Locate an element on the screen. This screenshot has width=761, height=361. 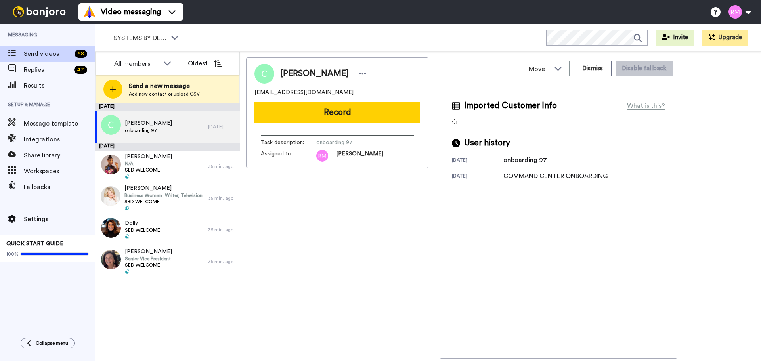
a: Invite is located at coordinates (675, 38).